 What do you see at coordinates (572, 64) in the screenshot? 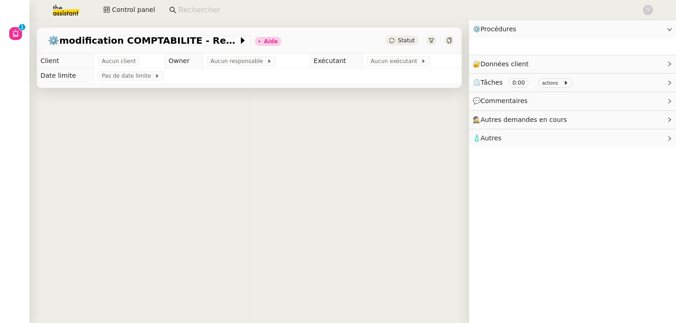
I see `div: 🔐Données client` at bounding box center [572, 64].